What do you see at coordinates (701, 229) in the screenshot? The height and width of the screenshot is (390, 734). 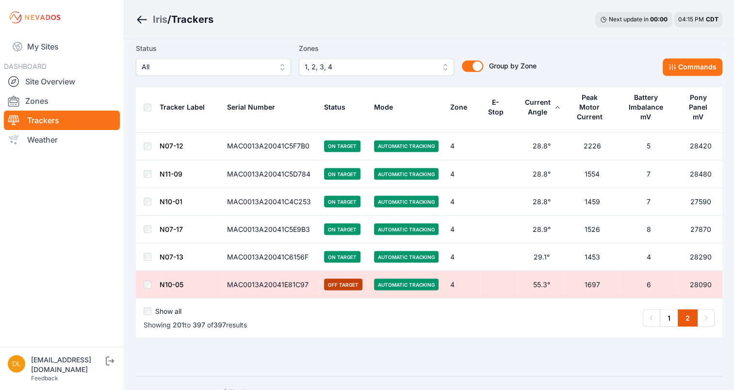 I see `td: 27870` at bounding box center [701, 229].